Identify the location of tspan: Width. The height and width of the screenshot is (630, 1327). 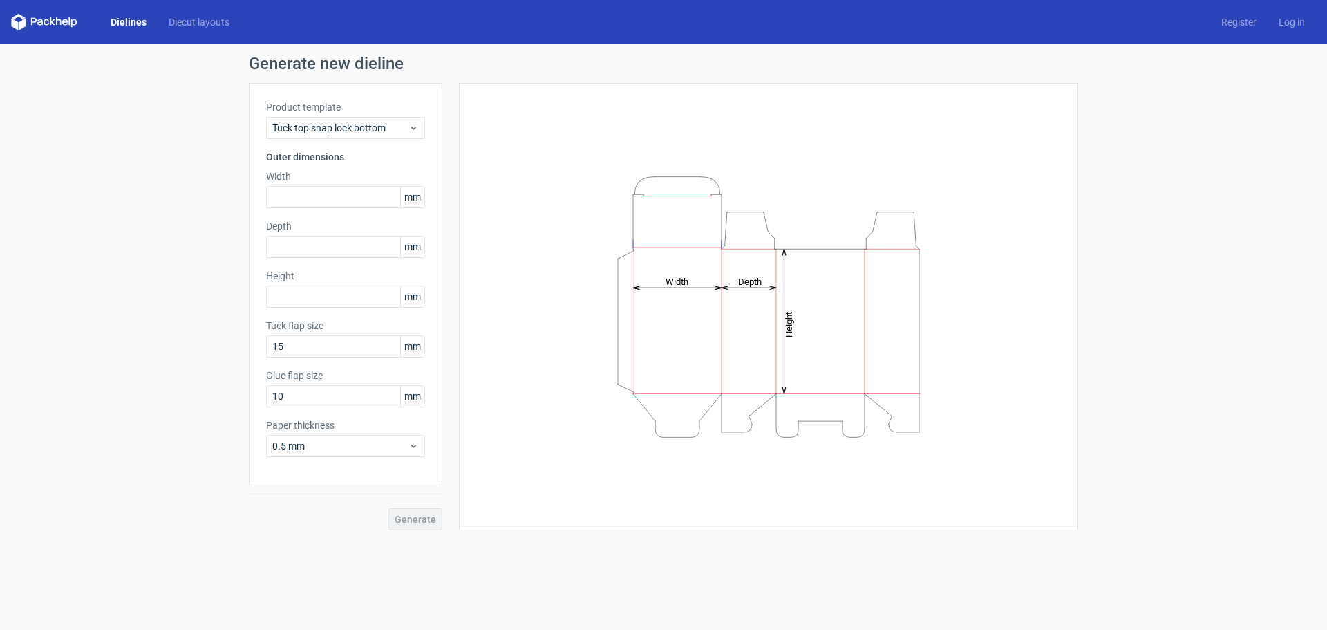
(677, 281).